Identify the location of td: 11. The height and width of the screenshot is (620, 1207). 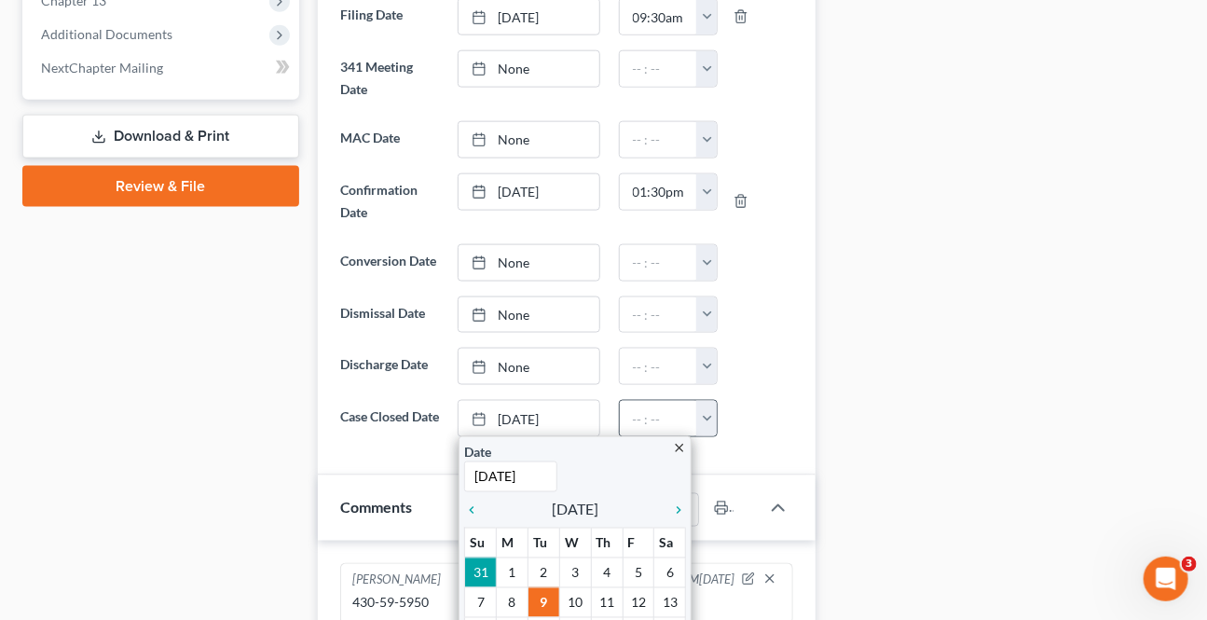
(607, 602).